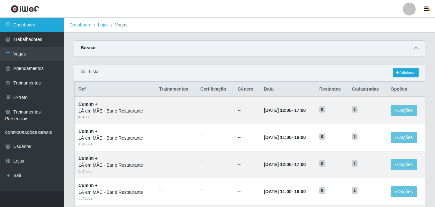  I want to click on th: Opções, so click(406, 89).